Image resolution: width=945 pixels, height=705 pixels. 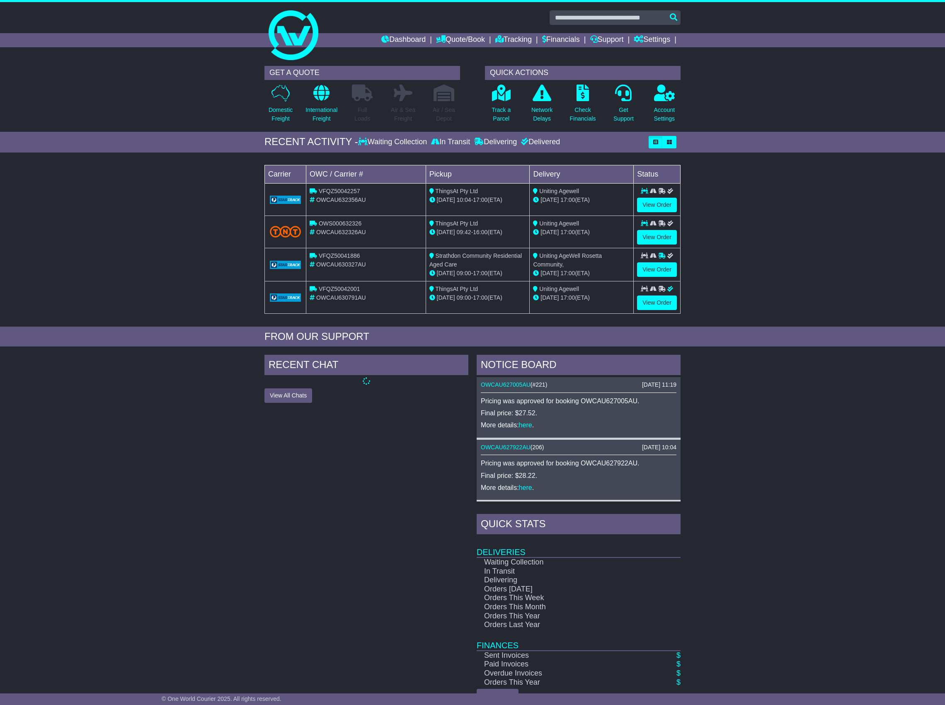 I want to click on td: Waiting Collection, so click(x=564, y=562).